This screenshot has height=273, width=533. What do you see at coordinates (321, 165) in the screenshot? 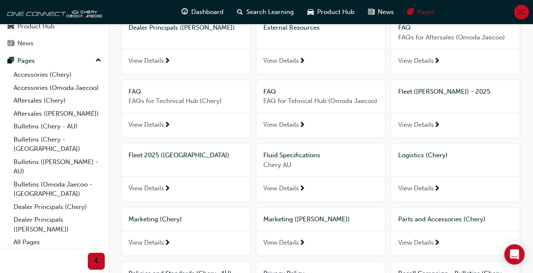
I see `span: Chery AU` at bounding box center [321, 165].